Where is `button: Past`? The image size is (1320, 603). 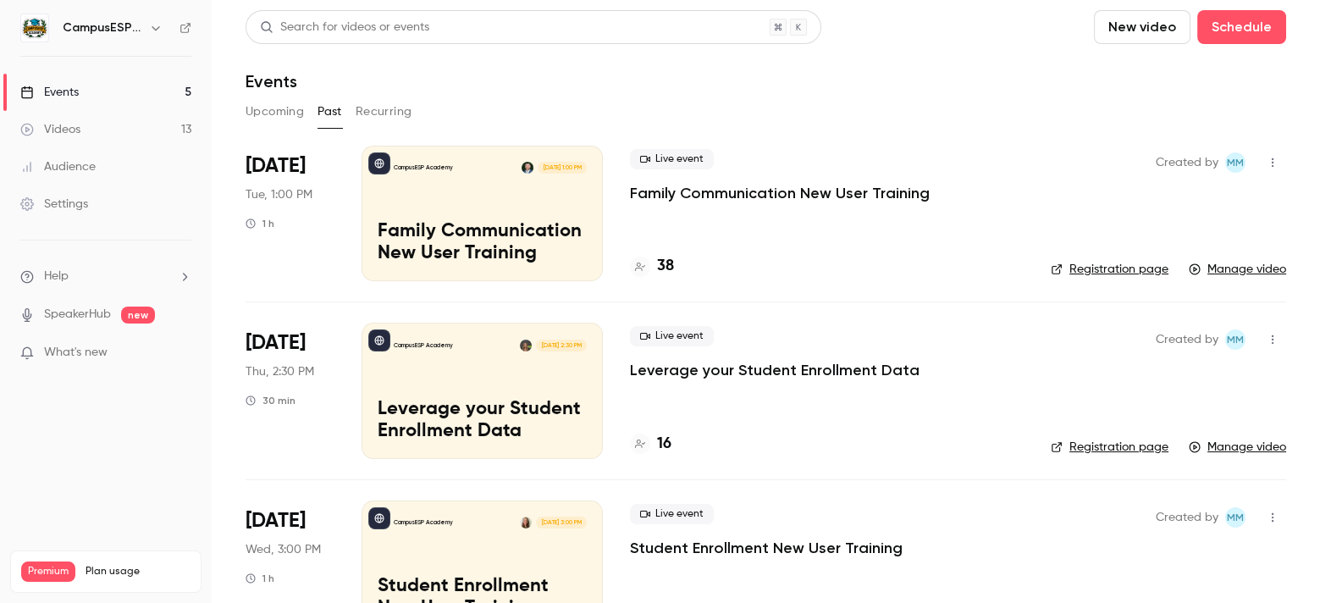 button: Past is located at coordinates (329, 112).